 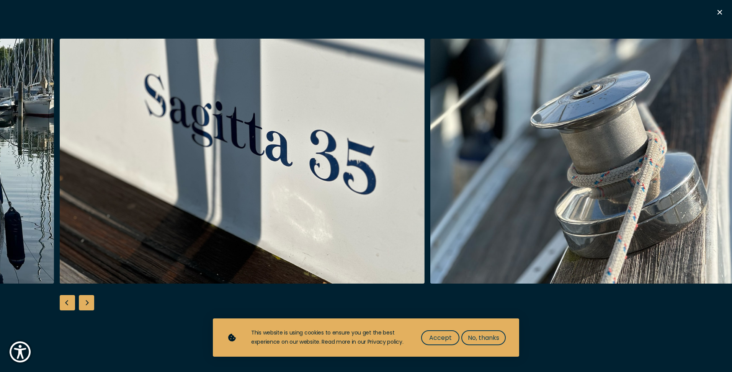 I want to click on button: No, thanks, so click(x=484, y=338).